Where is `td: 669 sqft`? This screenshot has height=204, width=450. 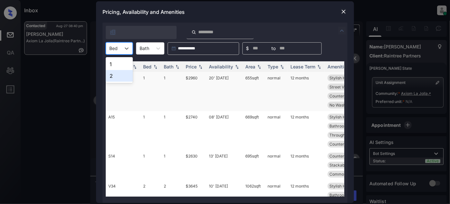
td: 669 sqft is located at coordinates (254, 130).